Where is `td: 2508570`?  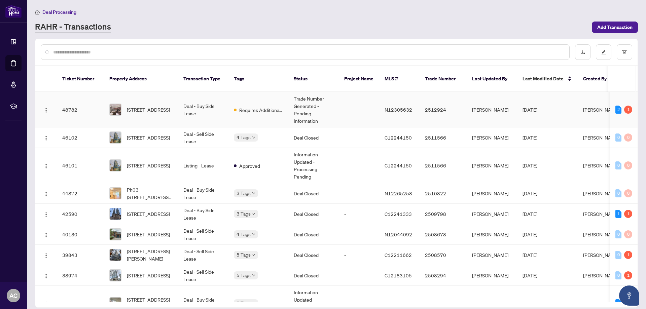 td: 2508570 is located at coordinates (443, 255).